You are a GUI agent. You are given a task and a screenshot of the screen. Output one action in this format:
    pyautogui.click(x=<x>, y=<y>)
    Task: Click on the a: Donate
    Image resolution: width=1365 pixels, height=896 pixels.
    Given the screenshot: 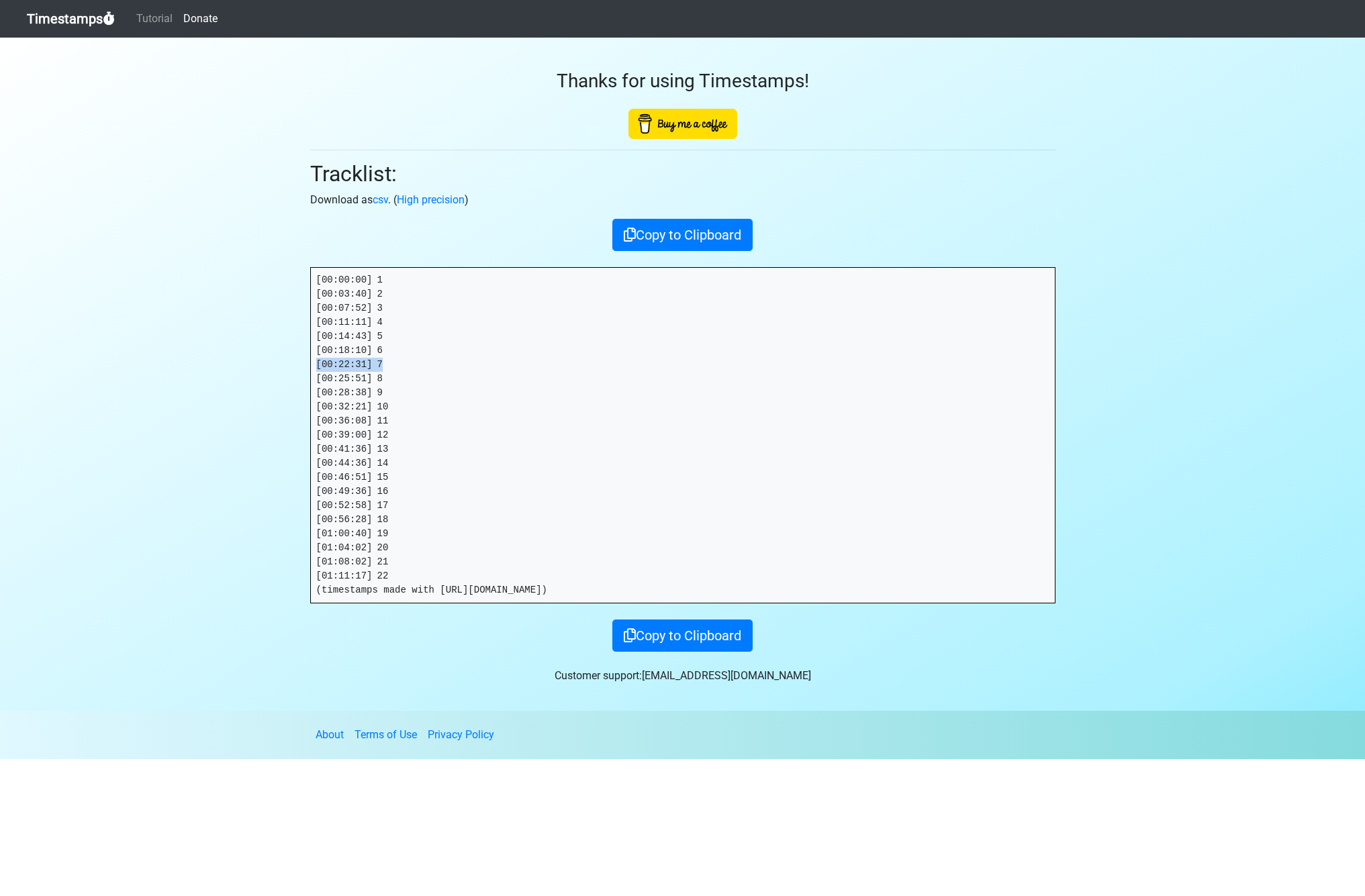 What is the action you would take?
    pyautogui.click(x=200, y=19)
    